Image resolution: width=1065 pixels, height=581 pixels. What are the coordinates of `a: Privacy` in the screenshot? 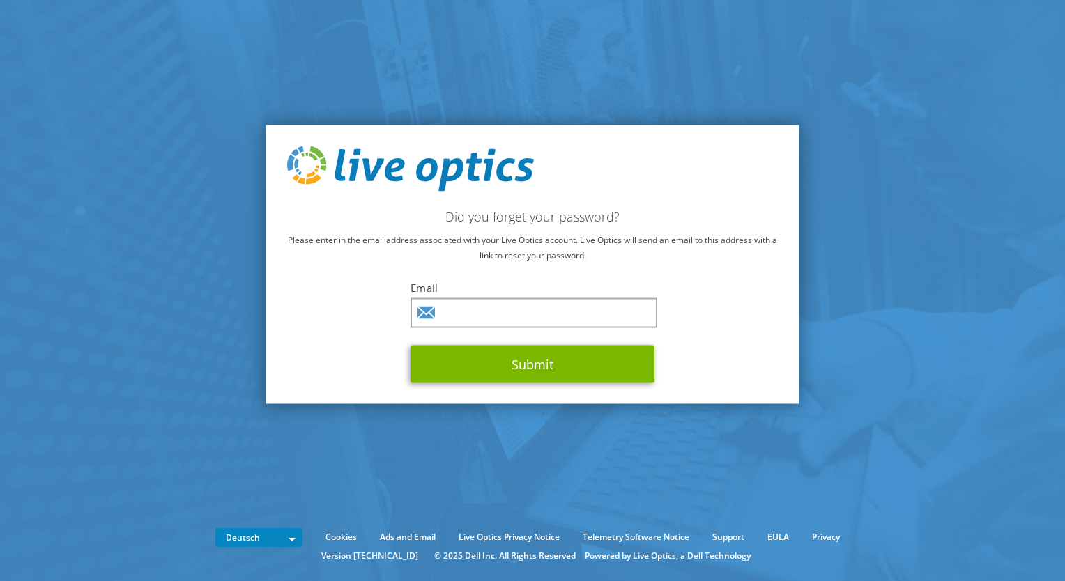 It's located at (826, 538).